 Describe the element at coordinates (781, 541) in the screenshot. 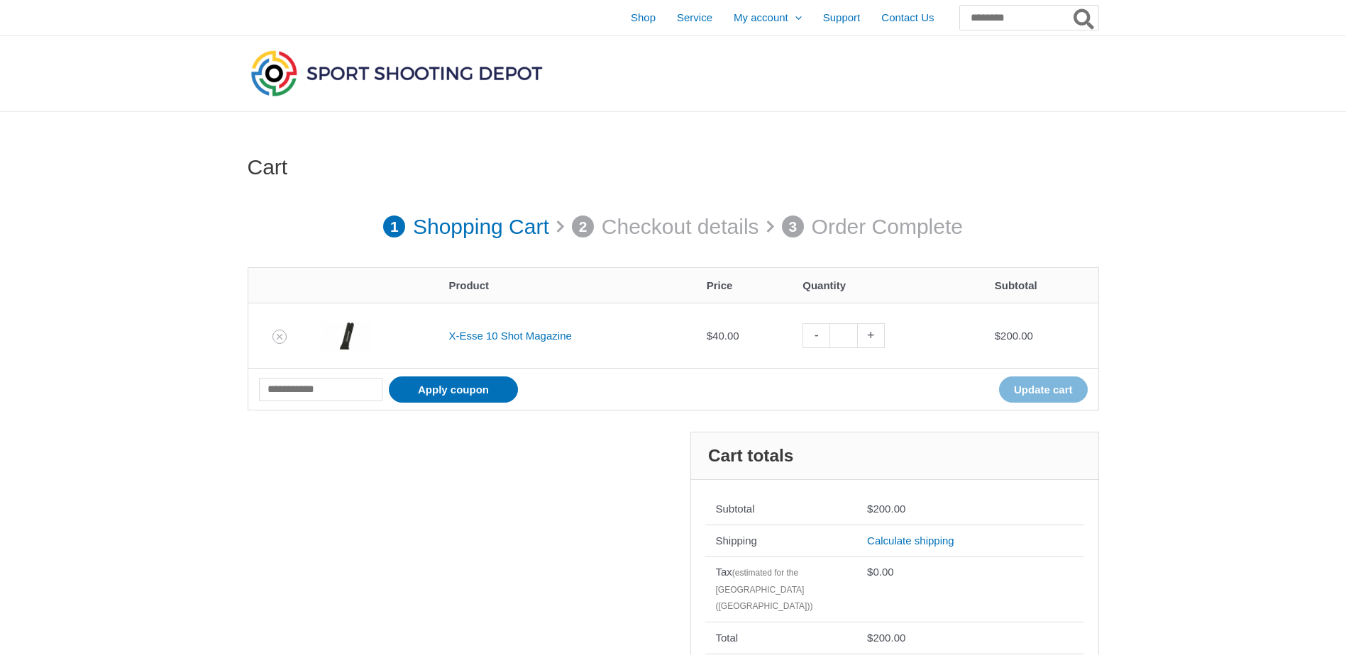

I see `th: Shipping` at that location.